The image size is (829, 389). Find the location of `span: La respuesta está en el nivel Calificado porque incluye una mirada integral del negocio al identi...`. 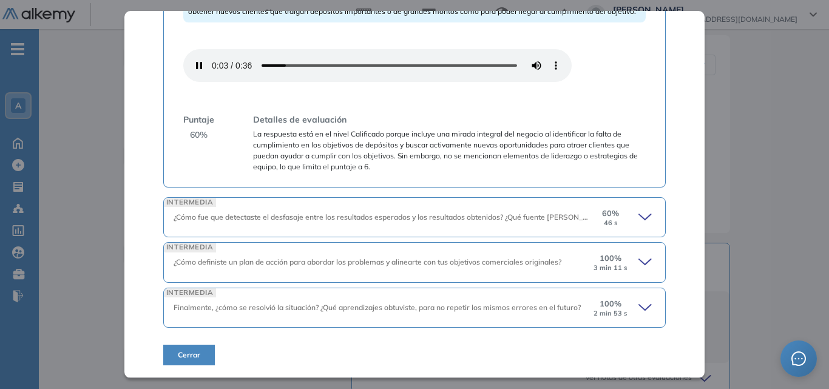

span: La respuesta está en el nivel Calificado porque incluye una mirada integral del negocio al identi... is located at coordinates (449, 150).